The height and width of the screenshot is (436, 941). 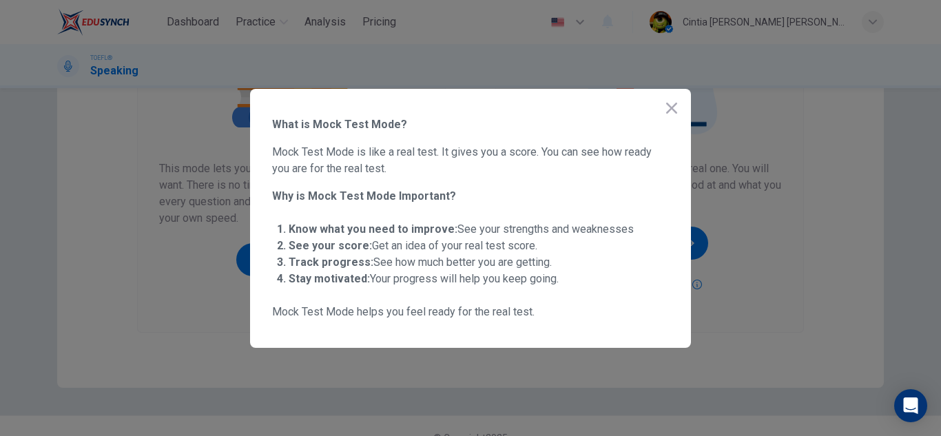 What do you see at coordinates (373, 229) in the screenshot?
I see `strong: Know what you need to improve:` at bounding box center [373, 229].